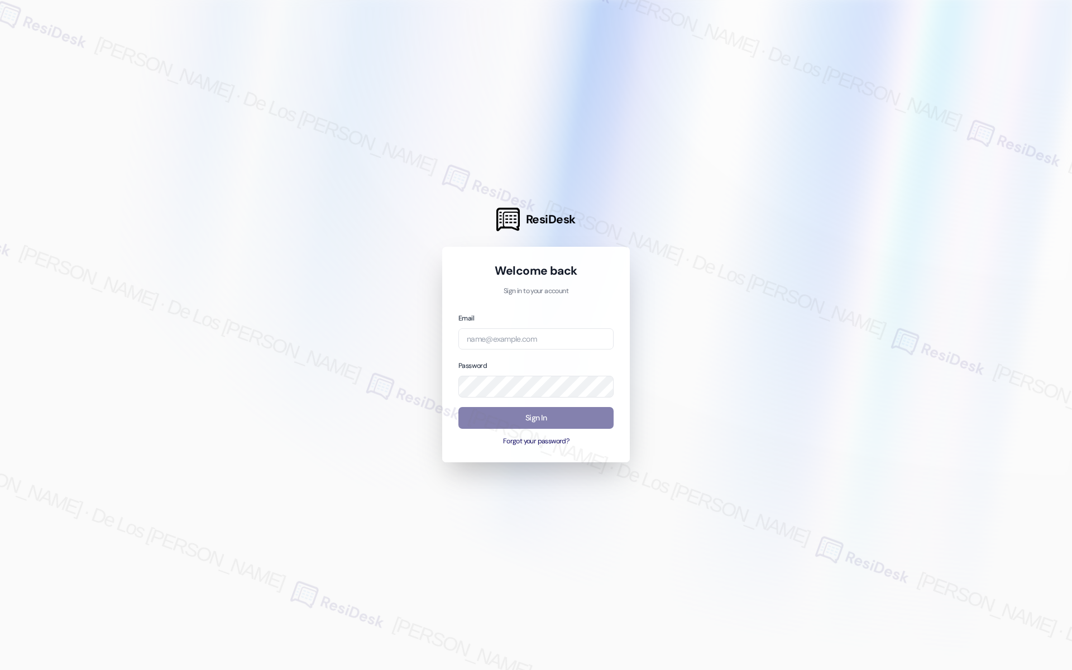  Describe the element at coordinates (473, 366) in the screenshot. I see `label: Password` at that location.